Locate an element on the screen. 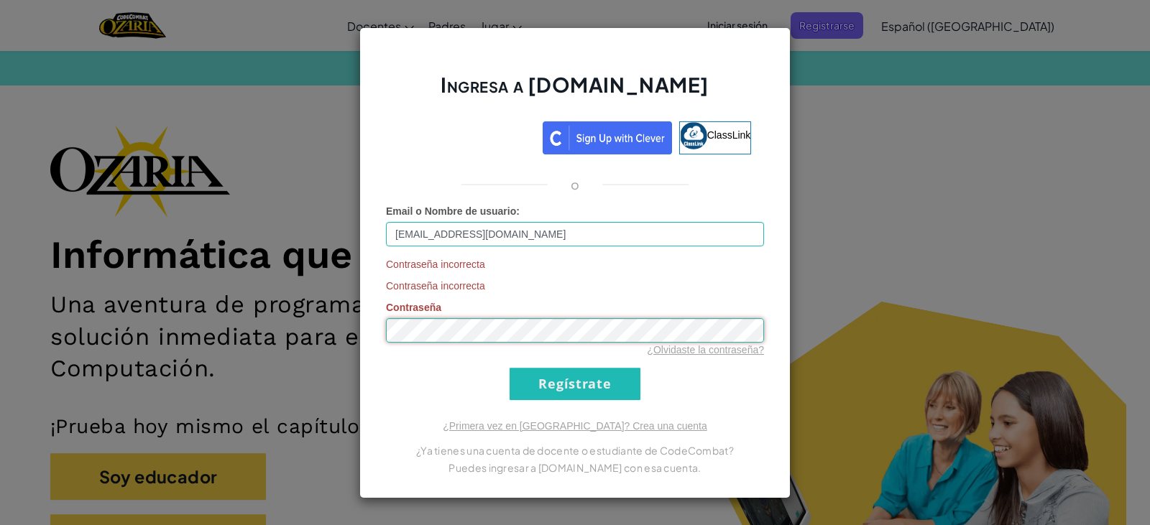  p: ¿Ya tienes una cuenta de docente o estudiante de CodeCombat? is located at coordinates (575, 451).